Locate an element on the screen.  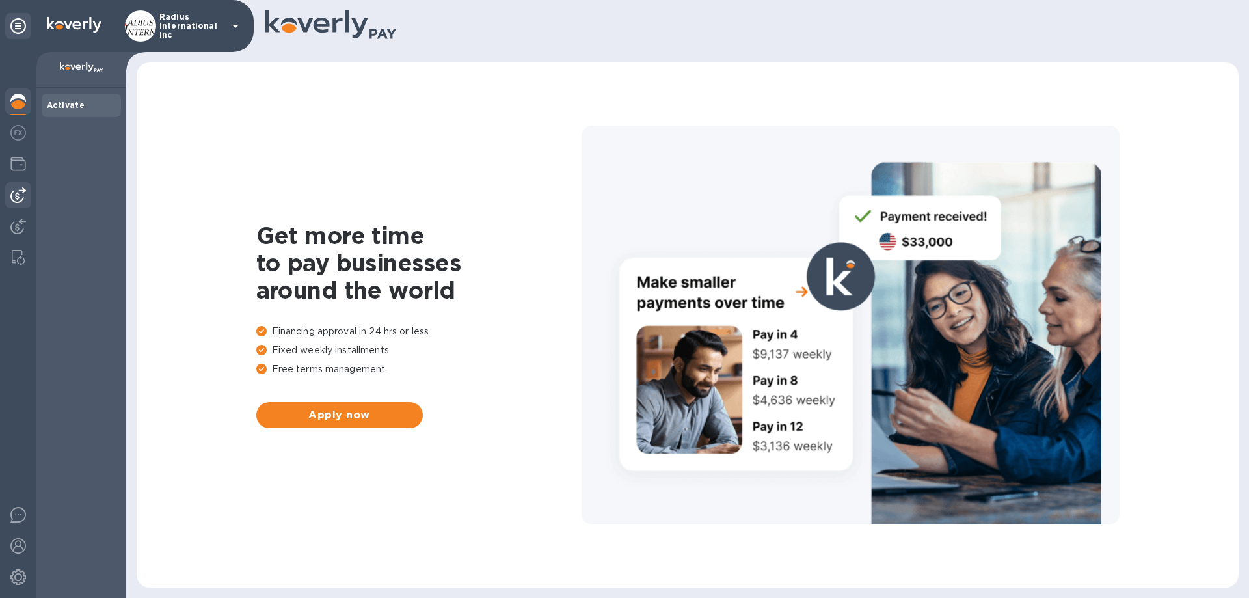
button: Apply now is located at coordinates (339, 415).